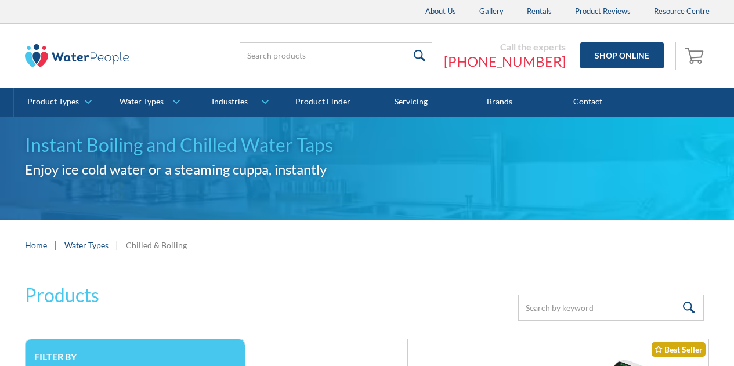 The image size is (734, 366). What do you see at coordinates (77, 56) in the screenshot?
I see `img: The Water People` at bounding box center [77, 56].